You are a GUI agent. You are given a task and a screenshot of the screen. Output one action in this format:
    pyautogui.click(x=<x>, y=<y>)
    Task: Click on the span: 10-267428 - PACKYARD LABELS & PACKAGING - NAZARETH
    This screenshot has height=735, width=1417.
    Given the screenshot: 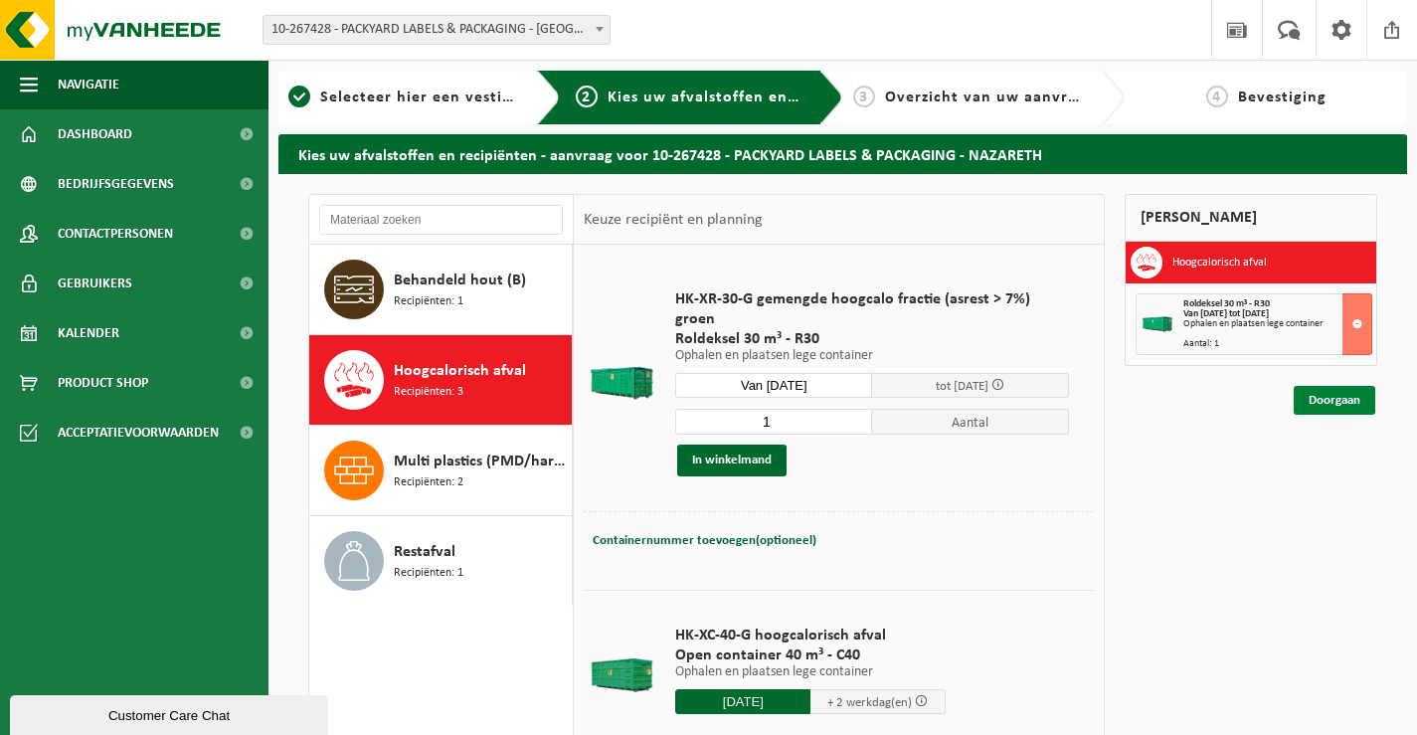 What is the action you would take?
    pyautogui.click(x=436, y=30)
    